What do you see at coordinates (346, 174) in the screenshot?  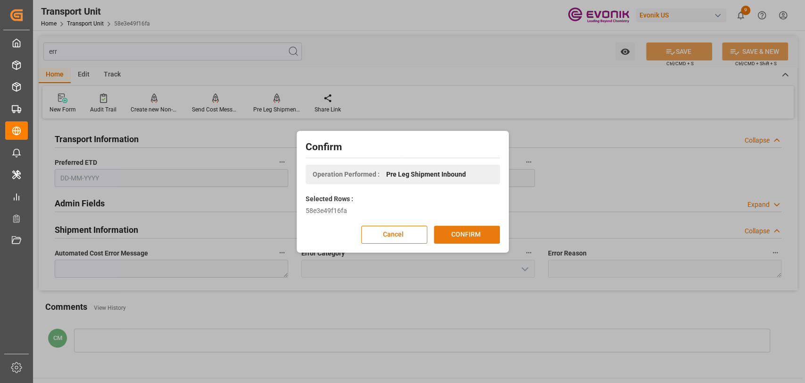 I see `span: Operation Performed :` at bounding box center [346, 174].